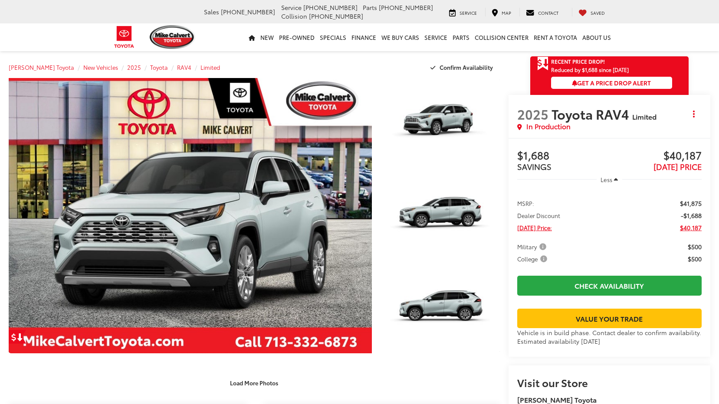  What do you see at coordinates (101, 67) in the screenshot?
I see `span: New Vehicles` at bounding box center [101, 67].